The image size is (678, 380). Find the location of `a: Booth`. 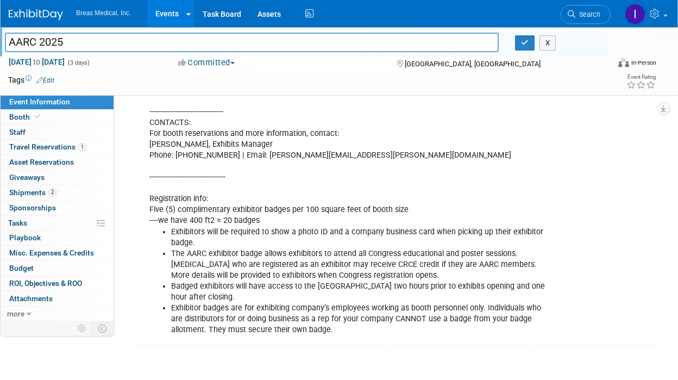

a: Booth is located at coordinates (57, 117).